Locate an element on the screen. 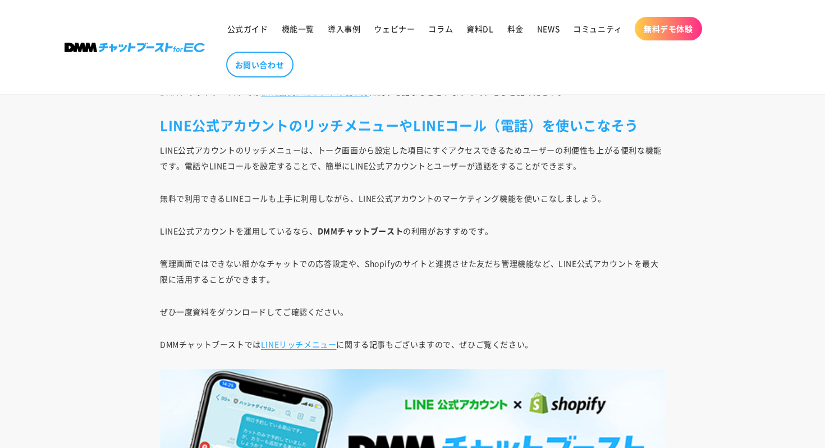 Image resolution: width=825 pixels, height=448 pixels. a: 導入事例 is located at coordinates (344, 29).